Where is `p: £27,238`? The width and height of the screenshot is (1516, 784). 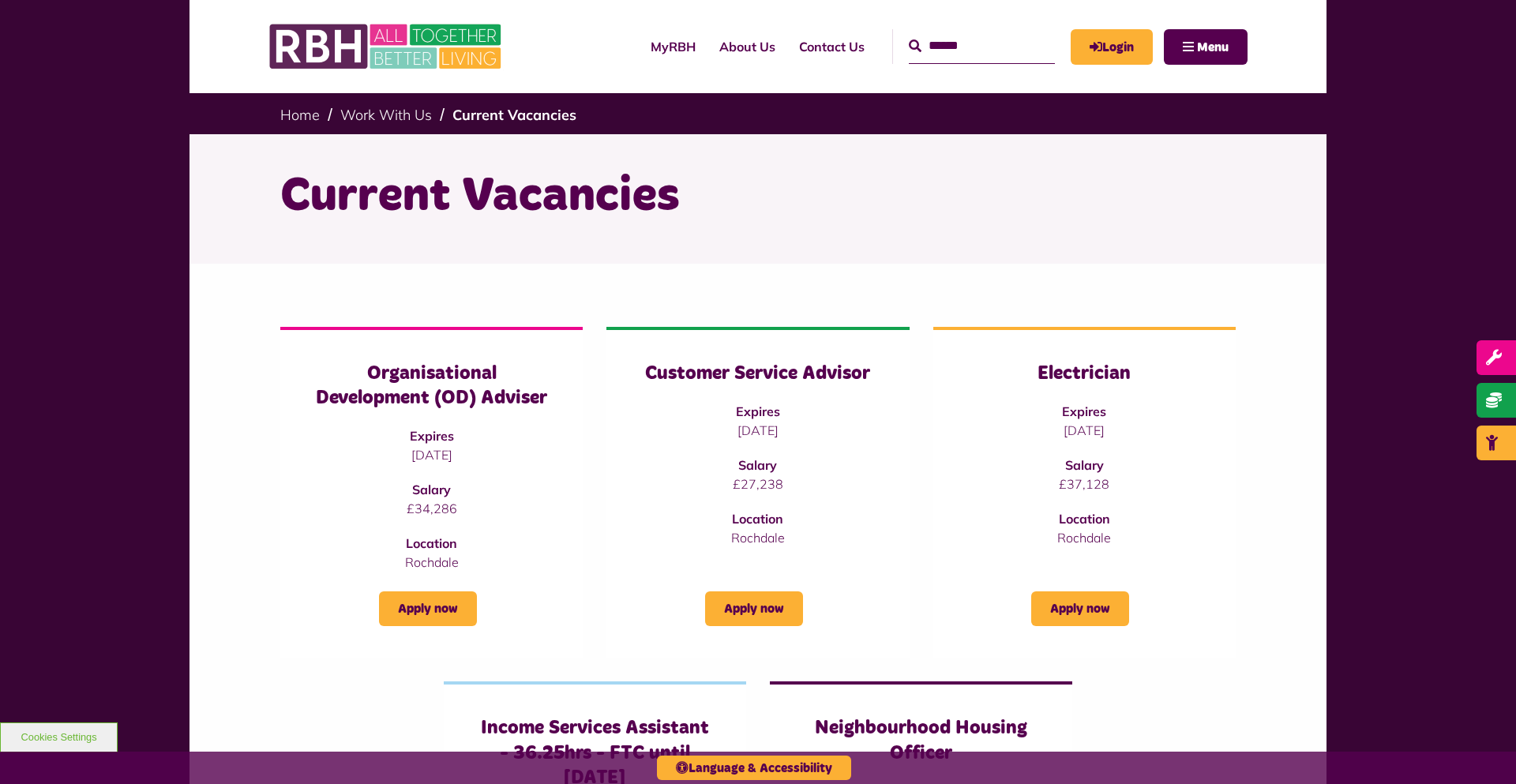 p: £27,238 is located at coordinates (758, 484).